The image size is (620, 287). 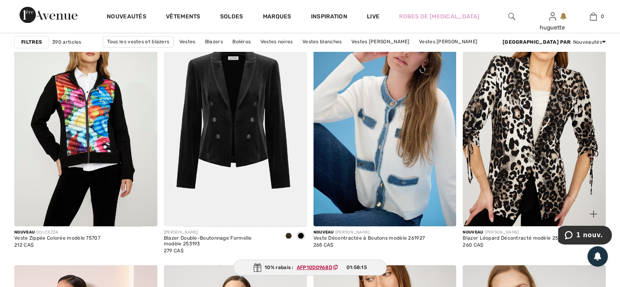 What do you see at coordinates (369, 238) in the screenshot?
I see `div: Veste Décontractée à Boutons modèle 261927` at bounding box center [369, 238].